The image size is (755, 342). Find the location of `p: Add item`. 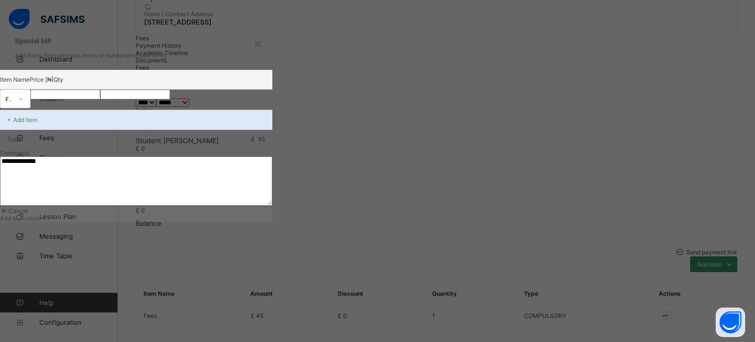

p: Add item is located at coordinates (25, 119).